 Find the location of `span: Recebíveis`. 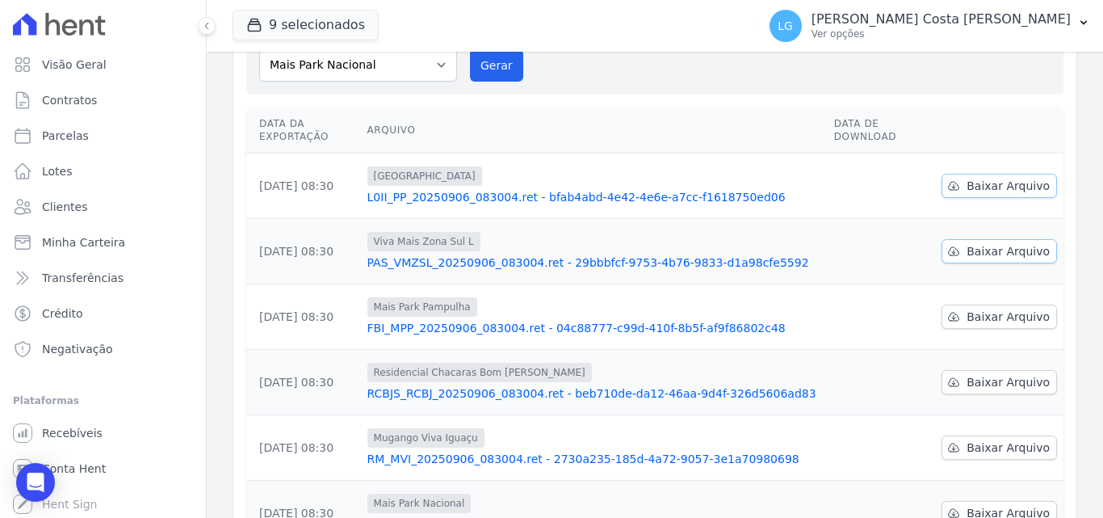

span: Recebíveis is located at coordinates (72, 433).